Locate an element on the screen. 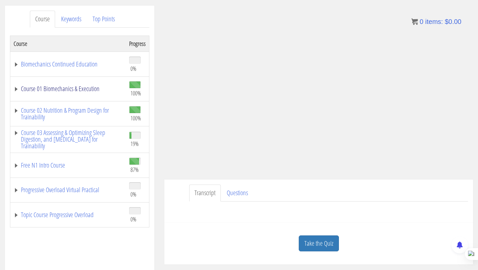  a: Transcript is located at coordinates (205, 193).